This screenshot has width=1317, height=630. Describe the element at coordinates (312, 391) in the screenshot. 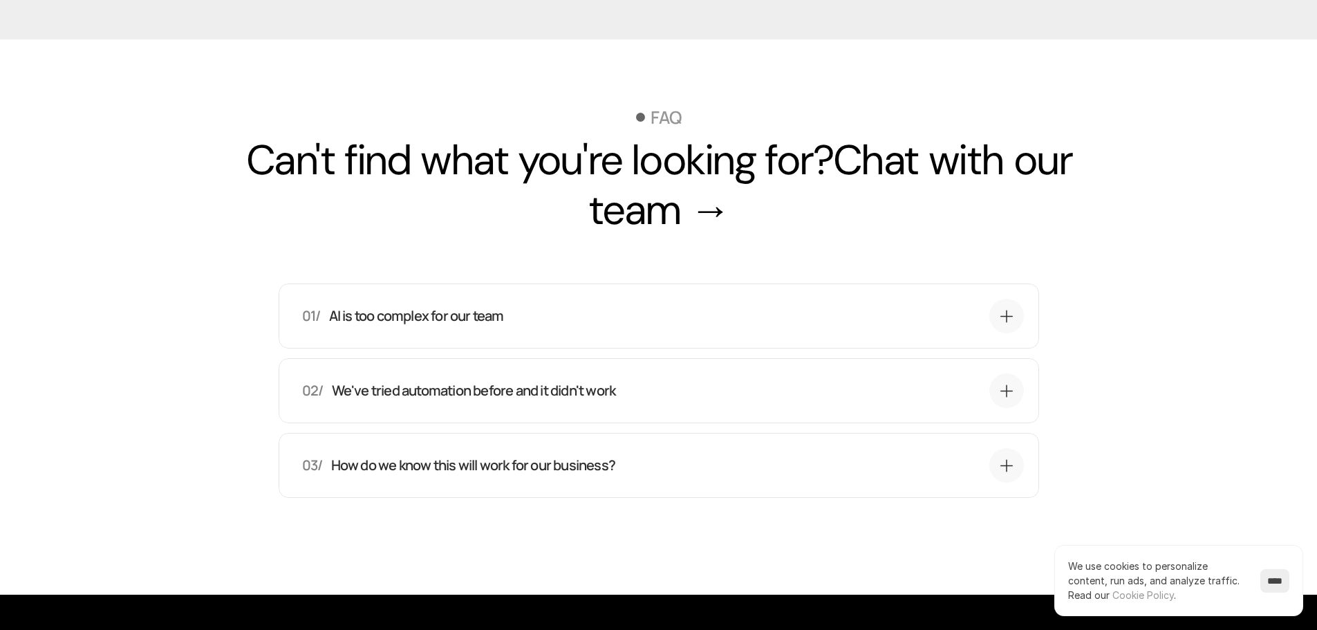

I see `p: 02/` at that location.